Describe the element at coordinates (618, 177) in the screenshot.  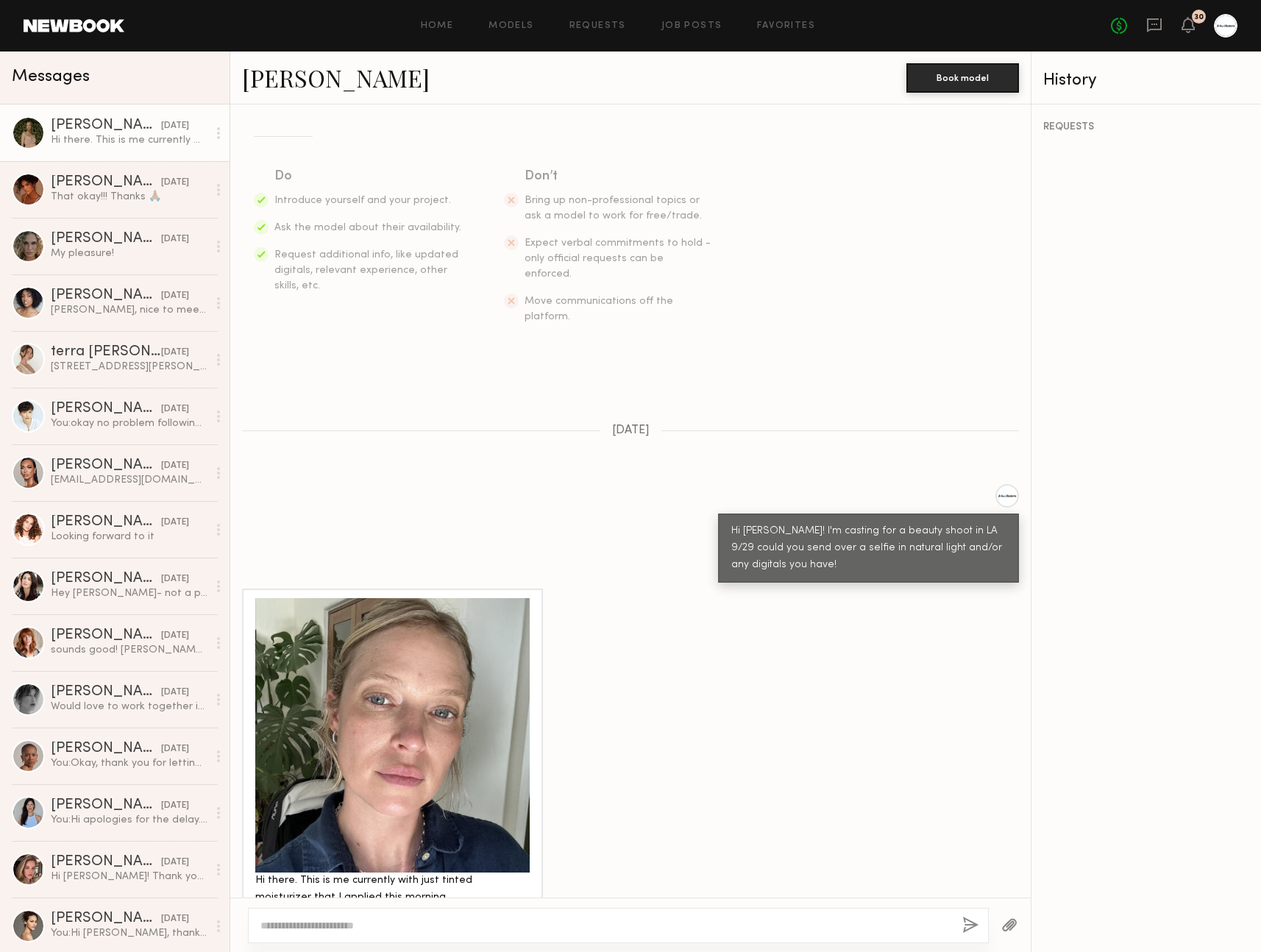
I see `div: Don’t` at that location.